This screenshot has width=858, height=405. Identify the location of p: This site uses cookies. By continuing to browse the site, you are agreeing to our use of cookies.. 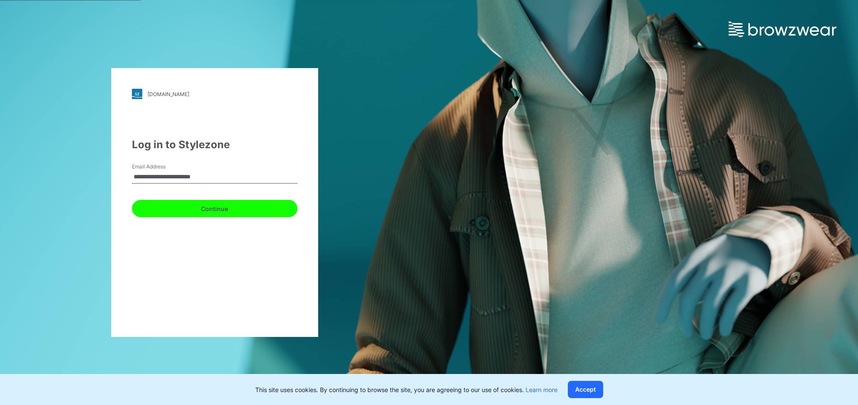
(406, 390).